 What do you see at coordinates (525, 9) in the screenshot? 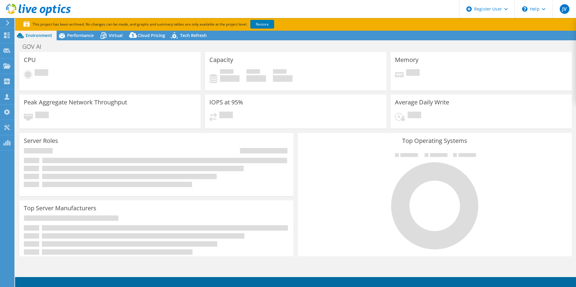
I see `svg: \n` at bounding box center [525, 9].